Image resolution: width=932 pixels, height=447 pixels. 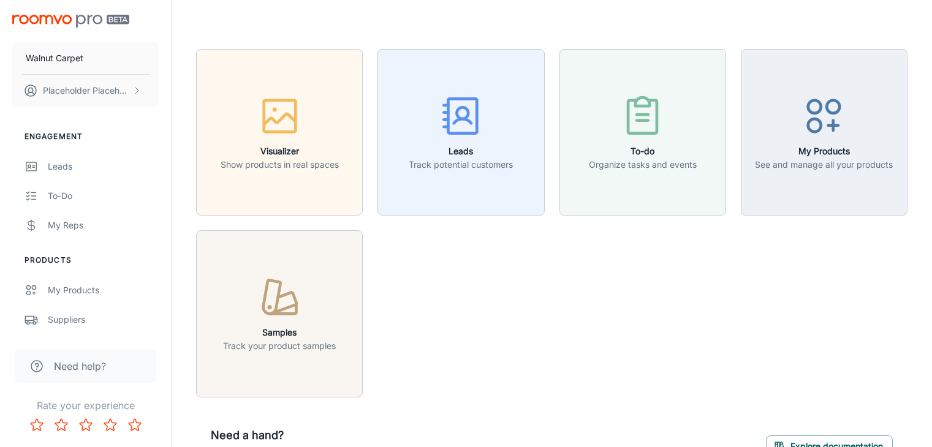 I want to click on a: LeadsTrack potential customers, so click(x=461, y=132).